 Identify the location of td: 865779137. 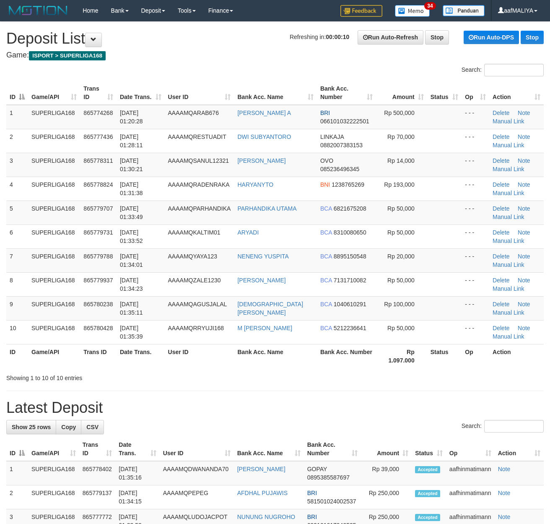
(97, 497).